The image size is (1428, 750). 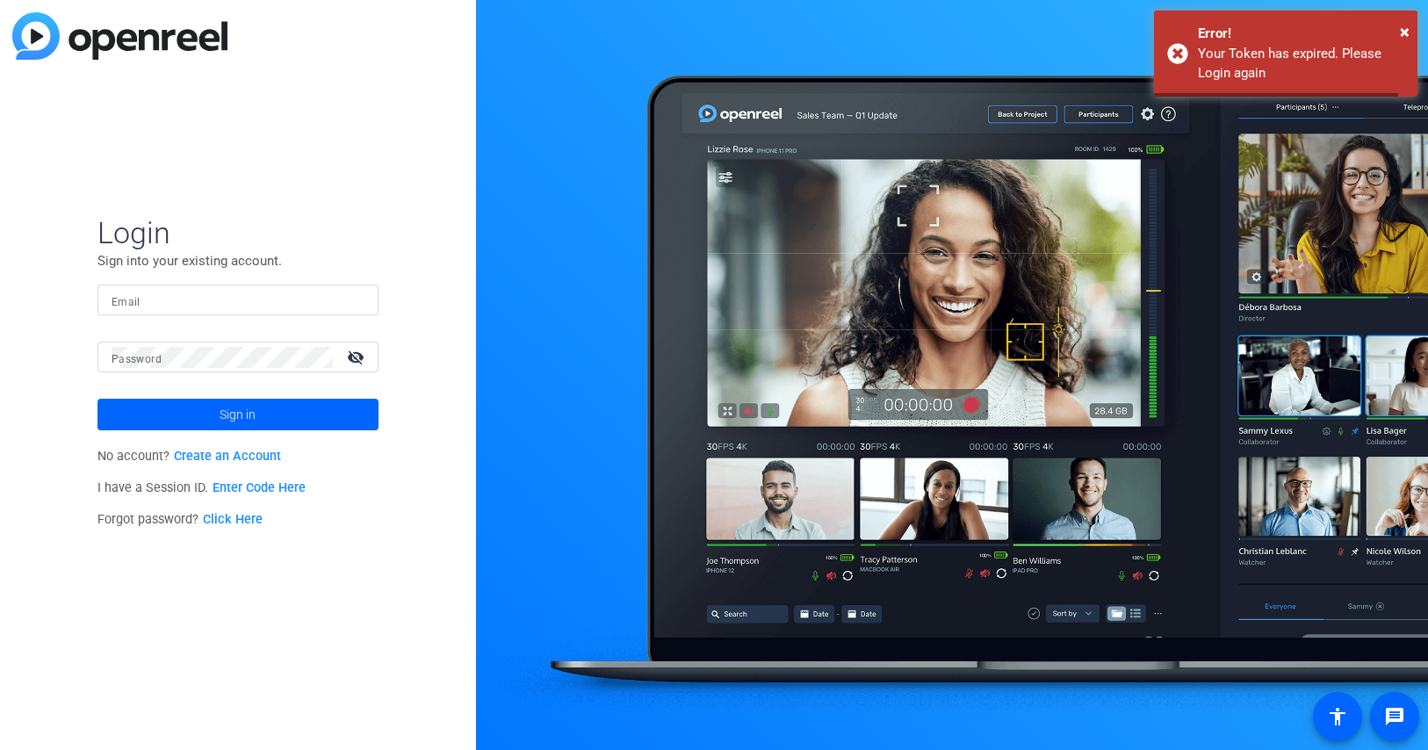 I want to click on mat-icon: visibility_off, so click(x=357, y=357).